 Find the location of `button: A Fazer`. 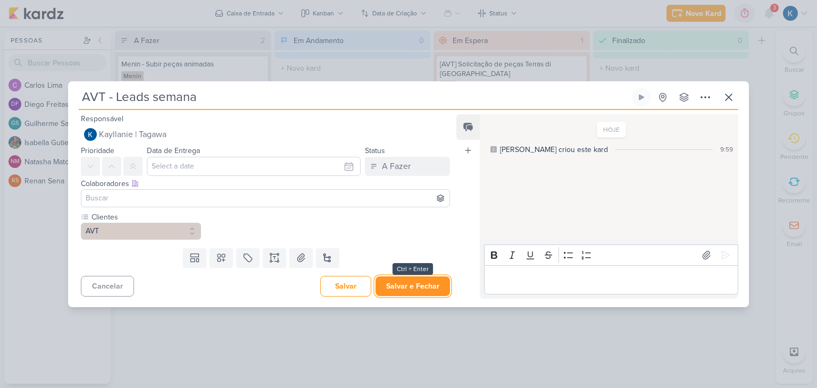

button: A Fazer is located at coordinates (408, 167).